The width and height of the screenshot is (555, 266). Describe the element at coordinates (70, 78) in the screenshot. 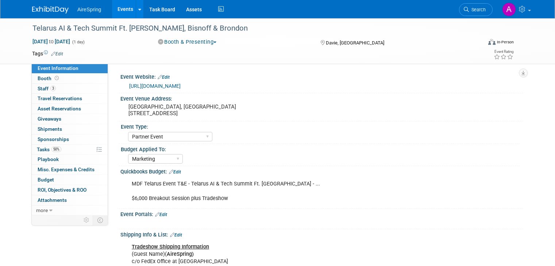

I see `a: Booth` at that location.